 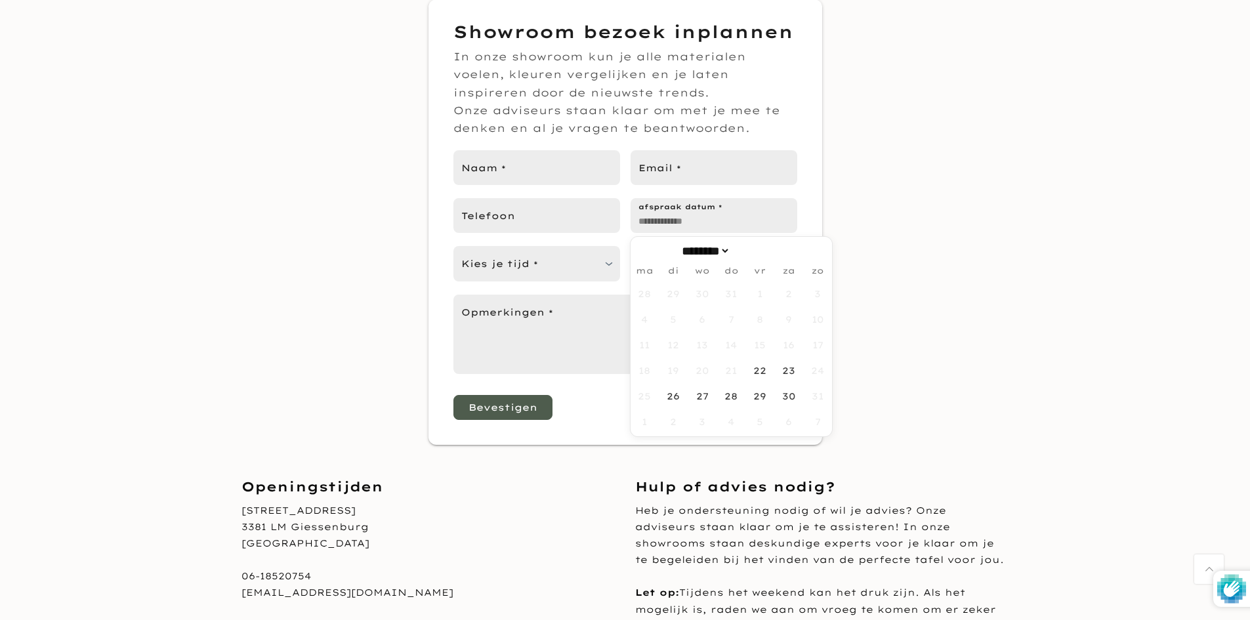 What do you see at coordinates (760, 319) in the screenshot?
I see `span: augustus 8, 2025` at bounding box center [760, 319].